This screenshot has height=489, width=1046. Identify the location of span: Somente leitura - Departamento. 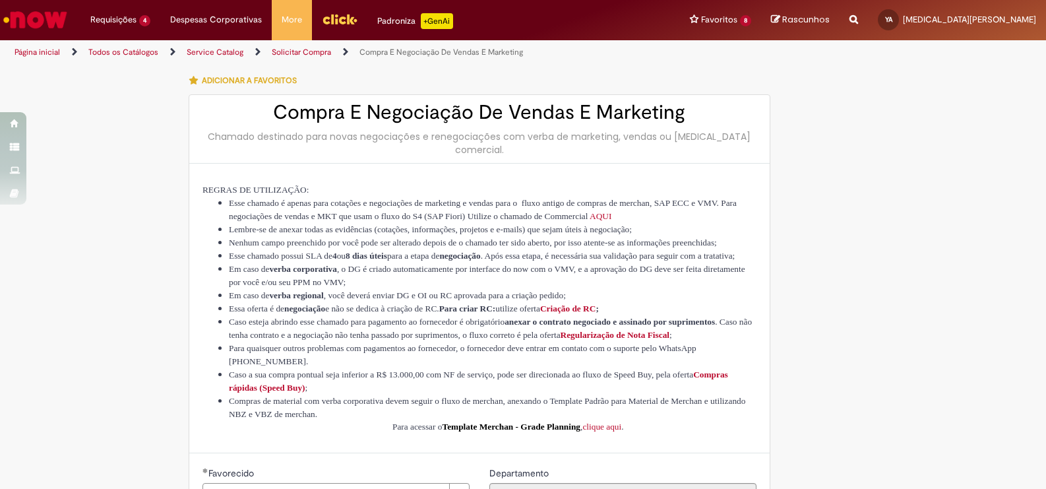
(520, 473).